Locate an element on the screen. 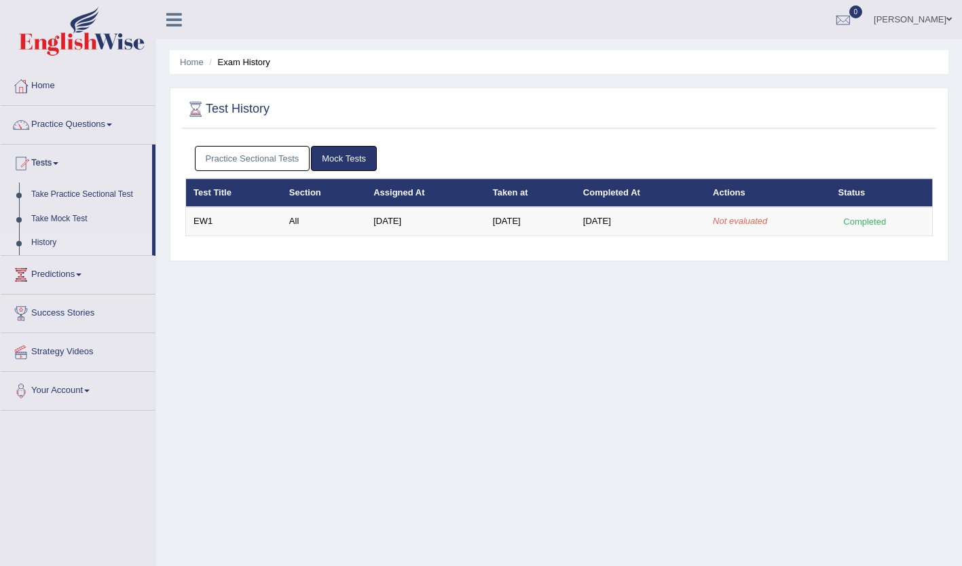  a: Take Mock Test is located at coordinates (88, 219).